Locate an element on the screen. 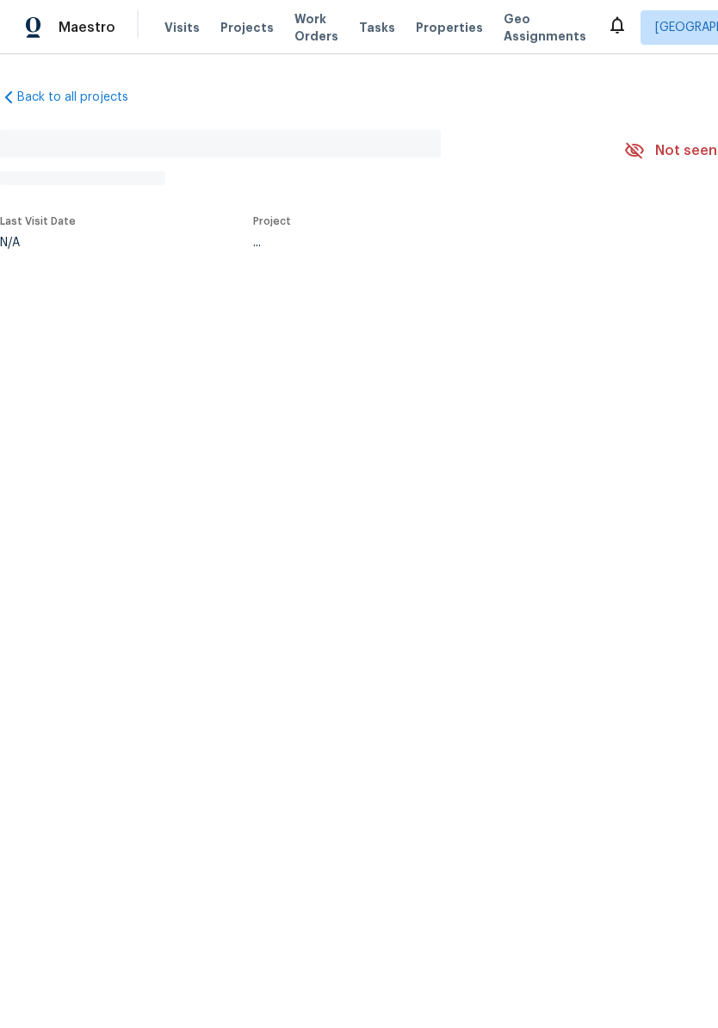  span: Properties is located at coordinates (449, 28).